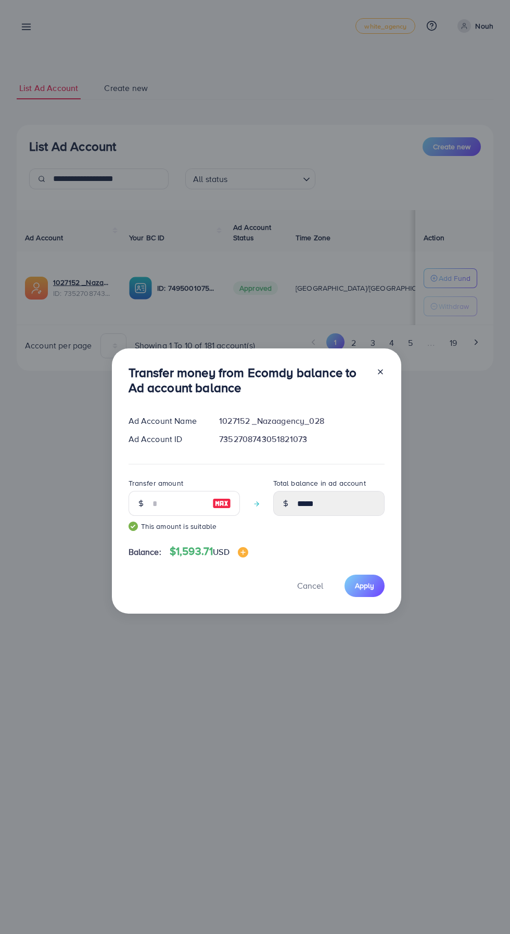 Image resolution: width=510 pixels, height=934 pixels. I want to click on small: This amount is suitable, so click(184, 526).